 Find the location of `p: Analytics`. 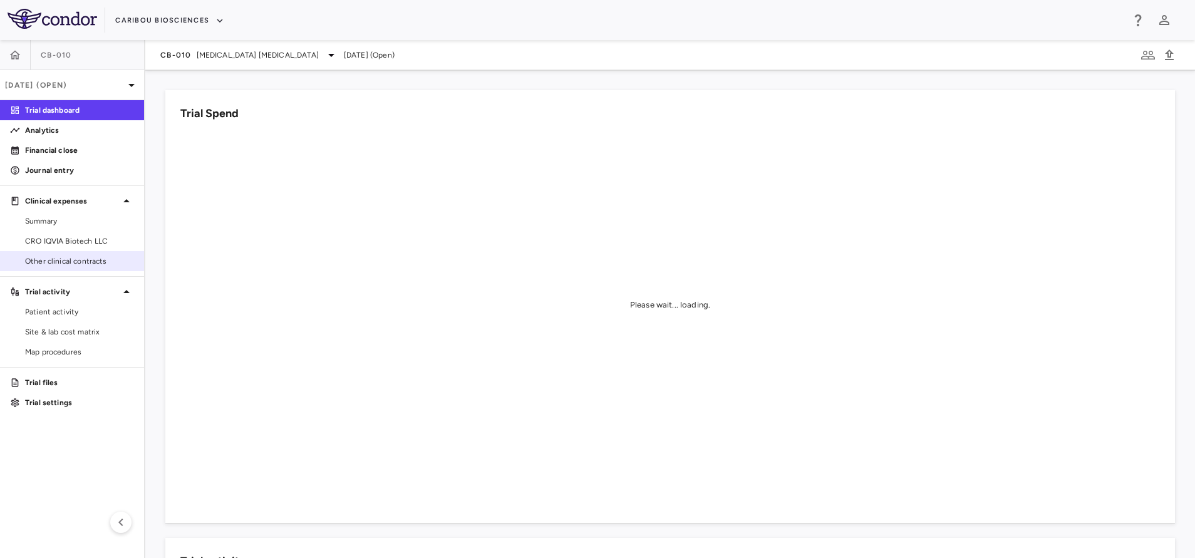

p: Analytics is located at coordinates (80, 130).